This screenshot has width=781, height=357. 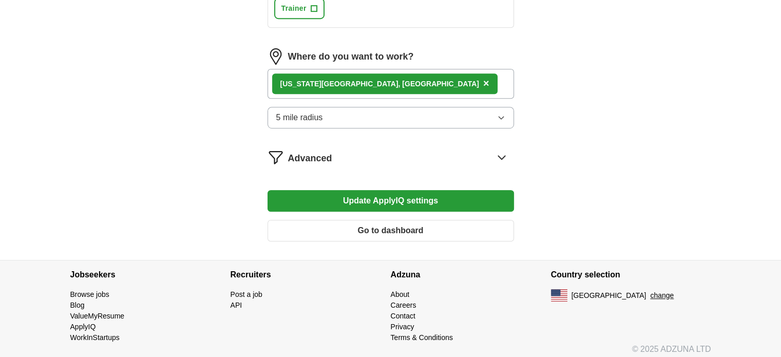 I want to click on a: About, so click(x=400, y=294).